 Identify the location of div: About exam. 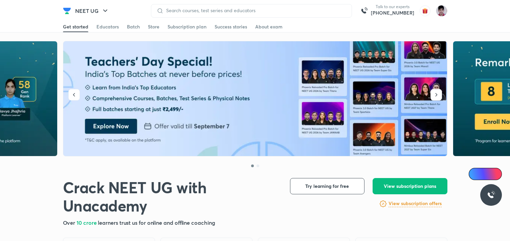
(269, 27).